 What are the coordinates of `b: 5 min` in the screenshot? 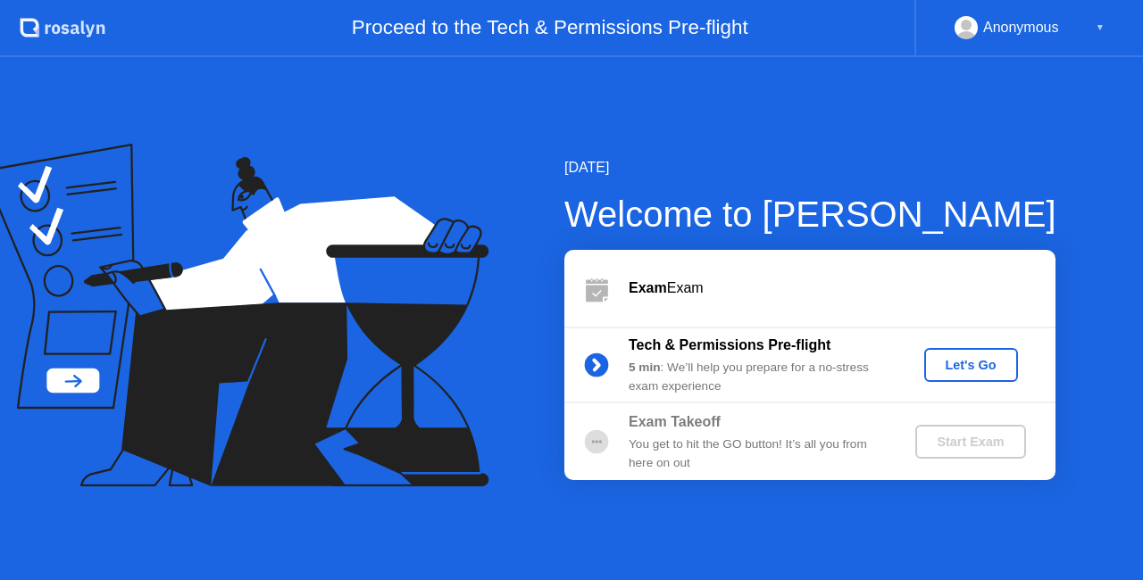 It's located at (645, 367).